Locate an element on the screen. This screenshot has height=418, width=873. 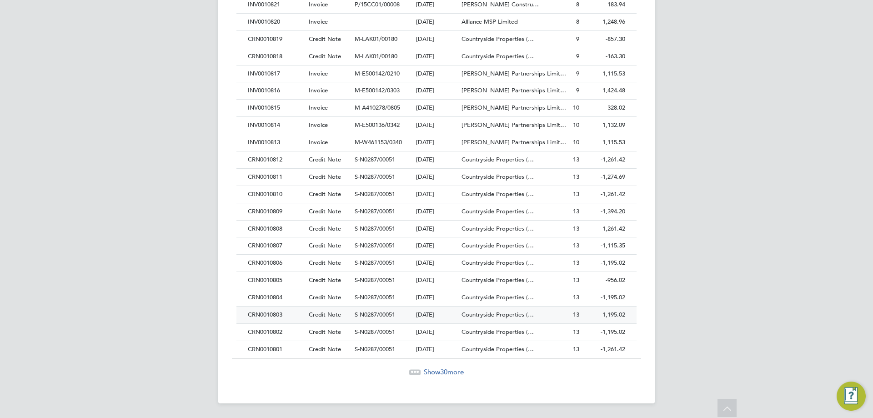
div: 1,132.09 is located at coordinates (604, 125).